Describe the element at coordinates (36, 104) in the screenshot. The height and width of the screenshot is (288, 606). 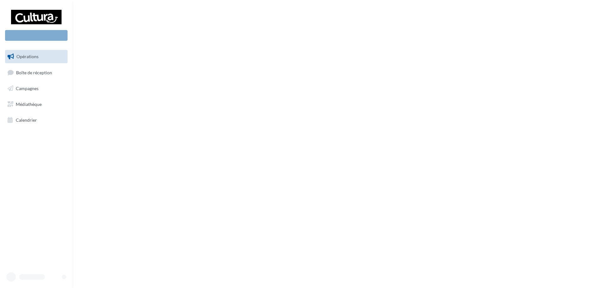
I see `a: Médiathèque` at that location.